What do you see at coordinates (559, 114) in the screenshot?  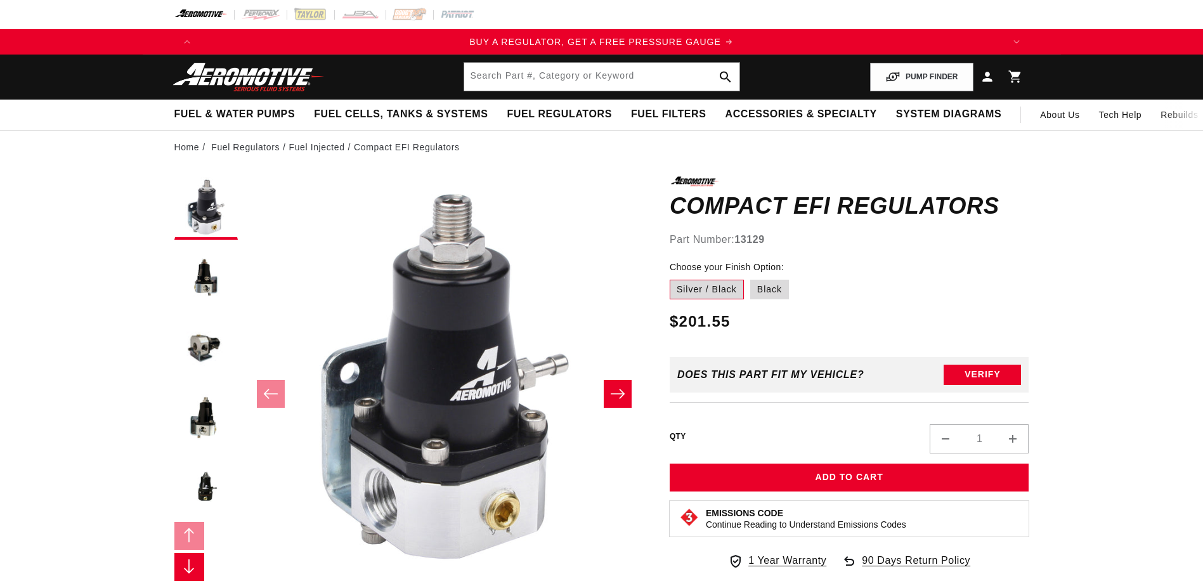 I see `summary: Fuel Regulators` at bounding box center [559, 114].